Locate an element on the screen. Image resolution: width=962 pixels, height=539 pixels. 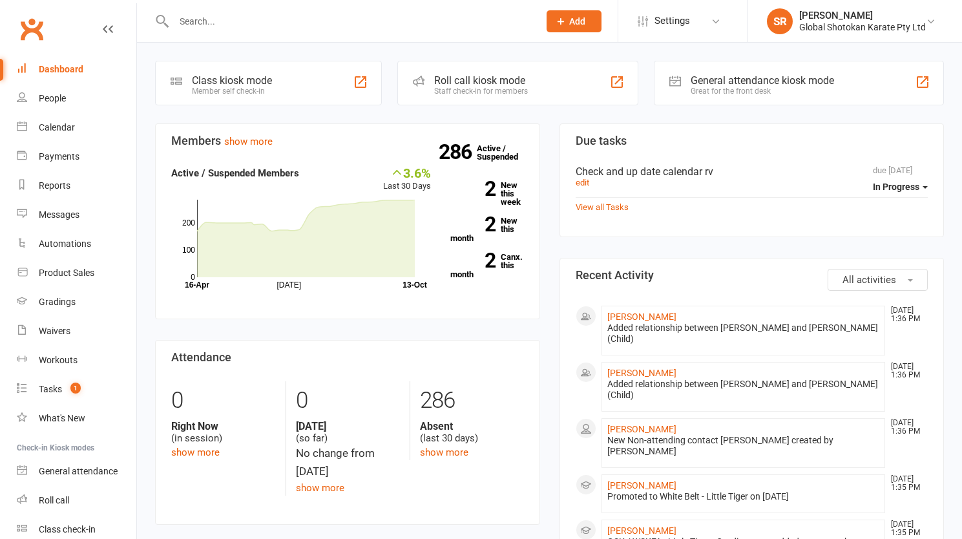
button: In Progress is located at coordinates (900, 187).